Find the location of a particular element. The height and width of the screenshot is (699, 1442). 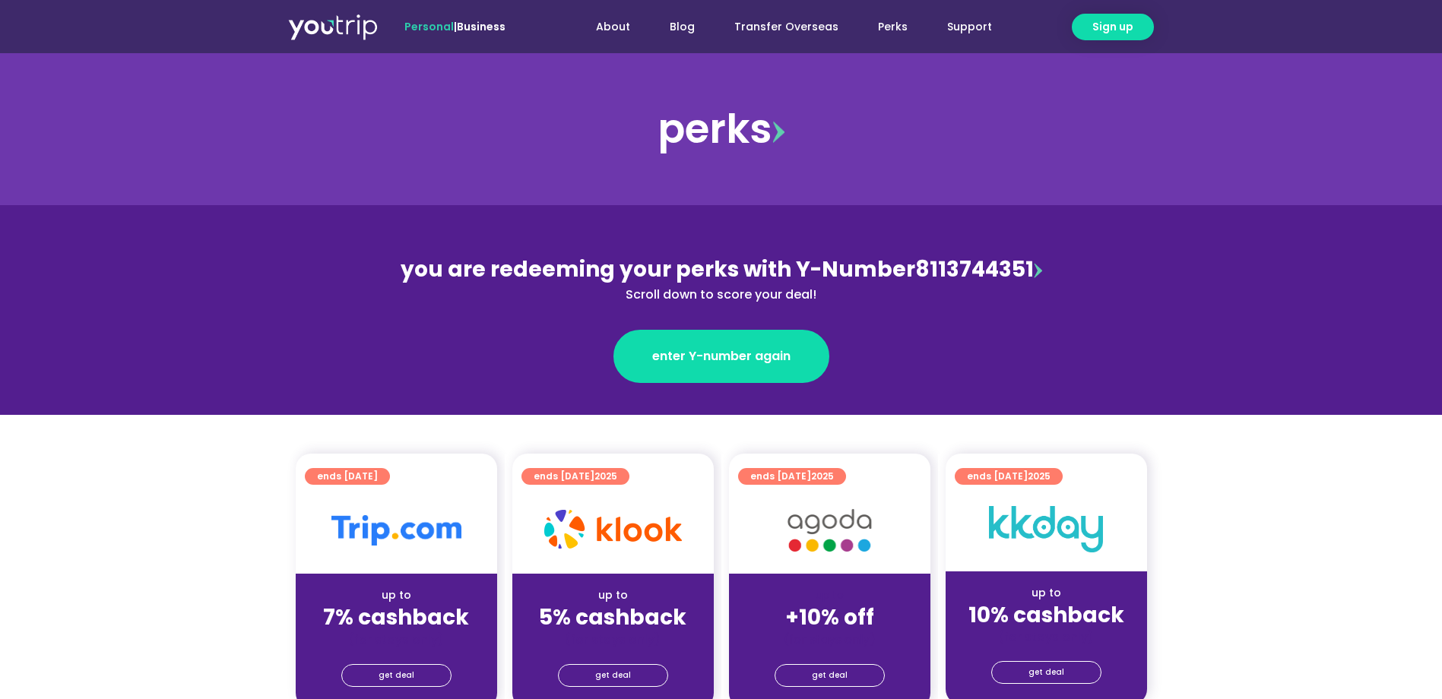

strong: 5% cashback is located at coordinates (613, 617).